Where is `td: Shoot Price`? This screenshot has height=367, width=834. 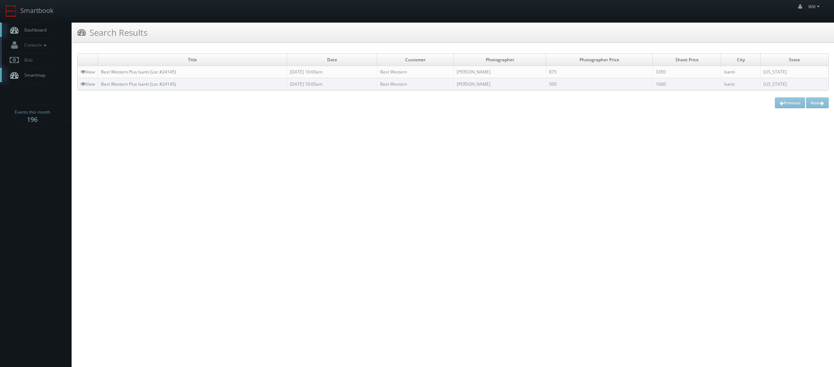 td: Shoot Price is located at coordinates (687, 60).